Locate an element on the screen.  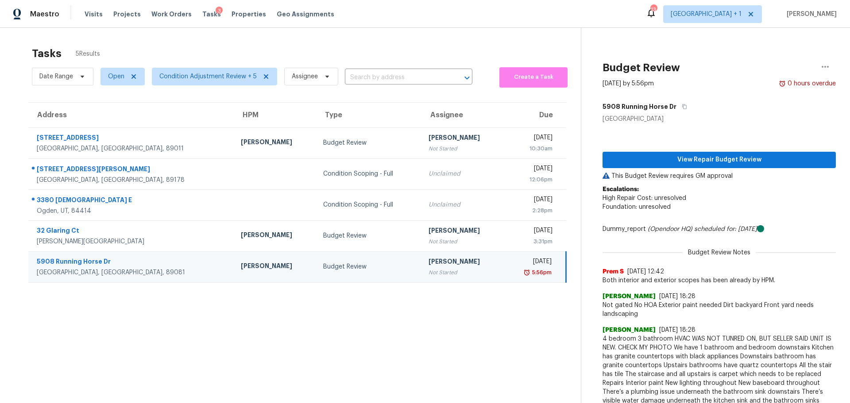
button: Create a Task is located at coordinates (534, 77).